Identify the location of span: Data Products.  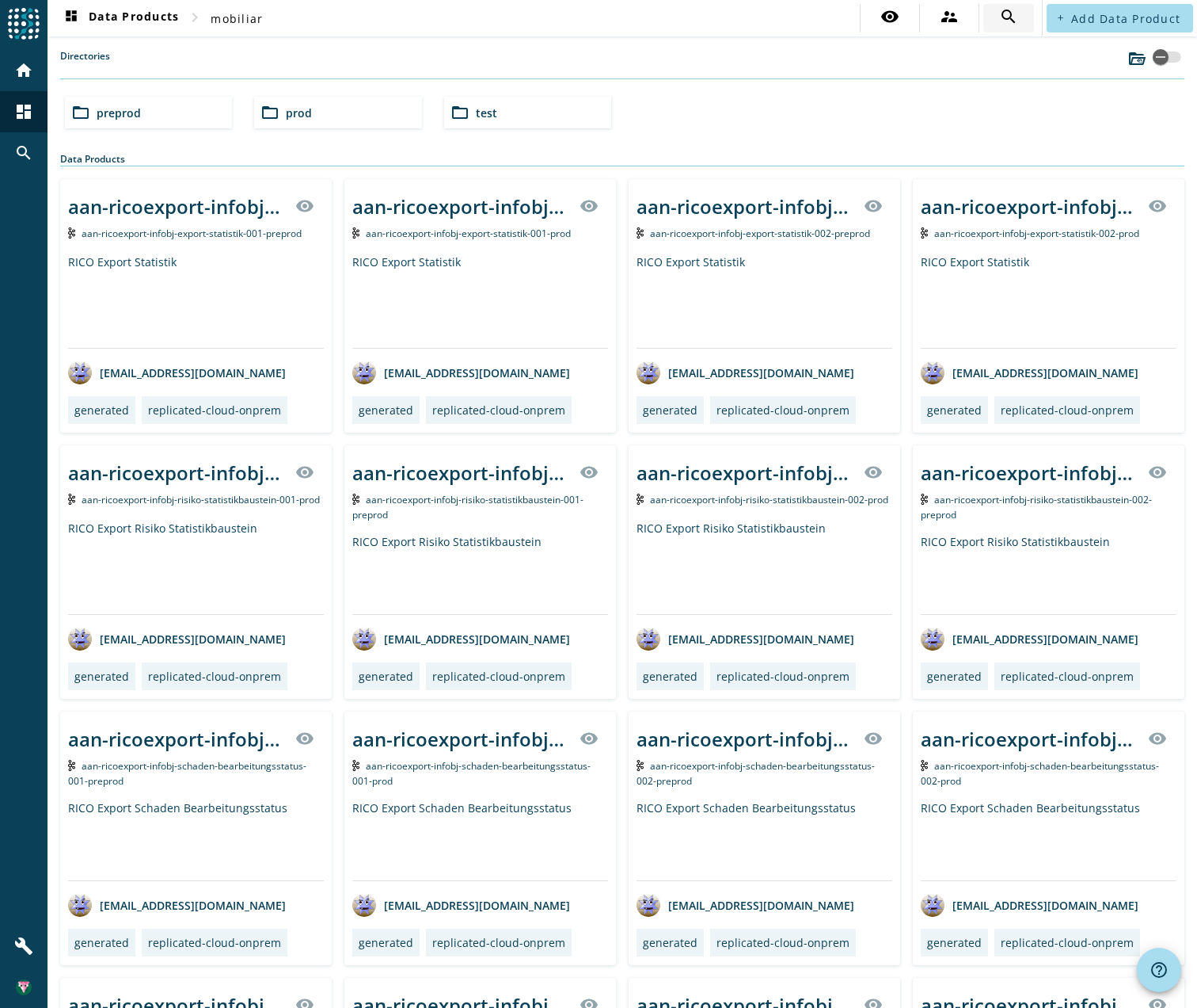
(120, 18).